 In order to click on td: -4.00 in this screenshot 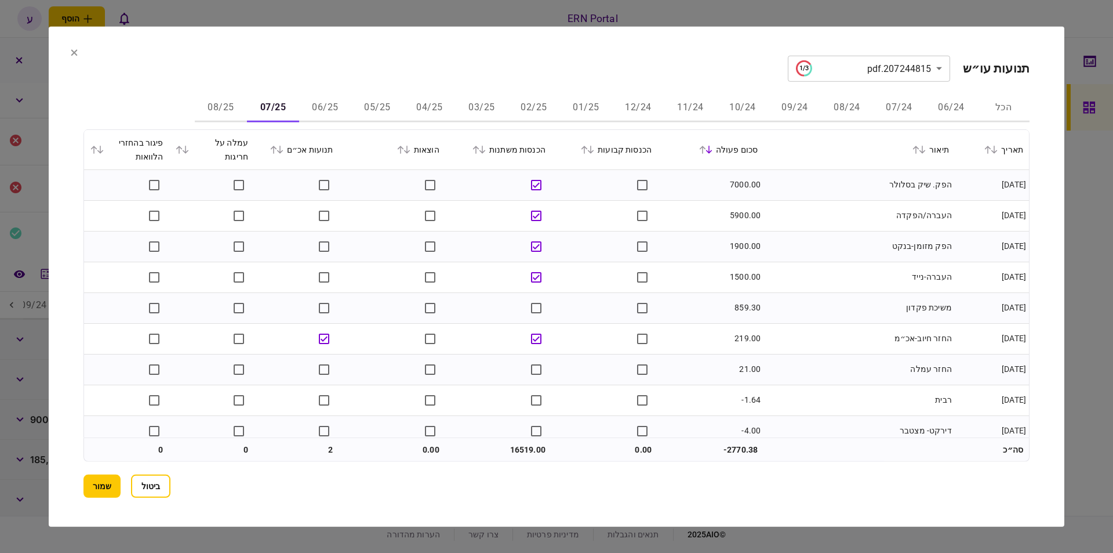, I will do `click(710, 430)`.